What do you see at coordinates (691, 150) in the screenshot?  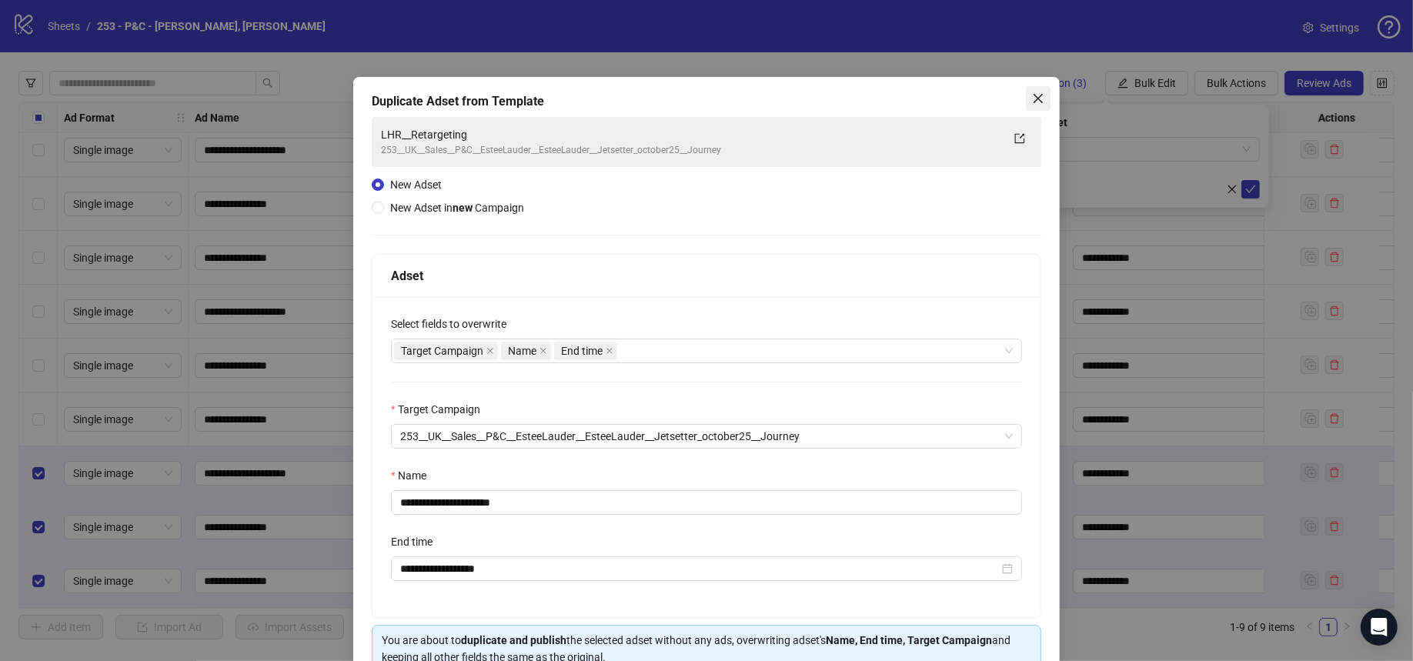 I see `div: 253__UK__Sales__P&C__EsteeLauder__EsteeLauder__Jetsetter_october25__Journey` at bounding box center [691, 150].